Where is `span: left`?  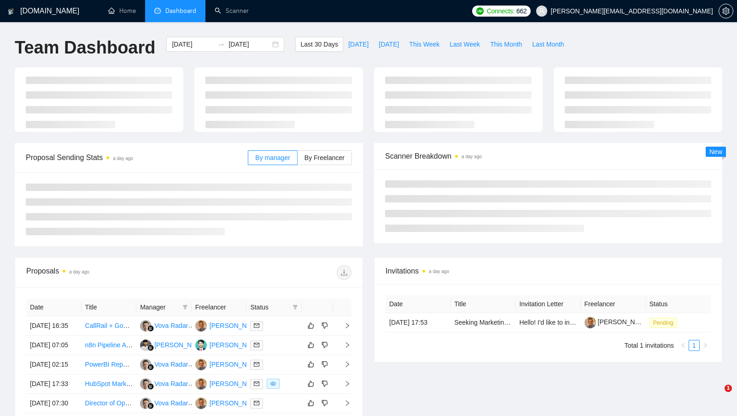
span: left is located at coordinates (683, 345).